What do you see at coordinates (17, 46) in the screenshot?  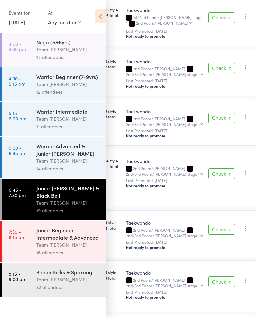 I see `time: 4:00 - 4:30 pm` at bounding box center [17, 46].